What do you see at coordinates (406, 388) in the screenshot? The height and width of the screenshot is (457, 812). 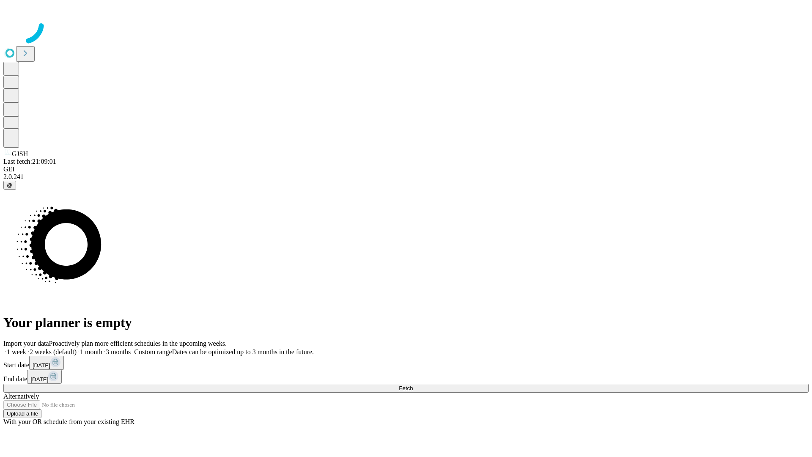 I see `span: Fetch` at bounding box center [406, 388].